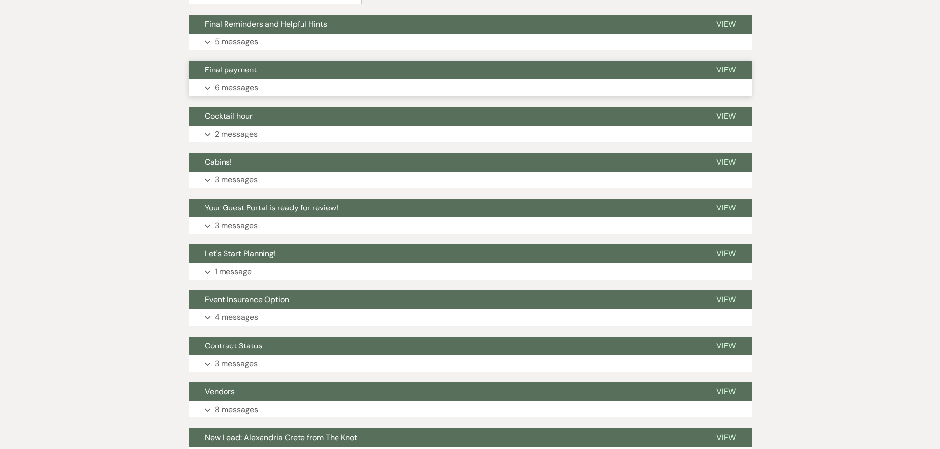 This screenshot has height=449, width=940. Describe the element at coordinates (236, 318) in the screenshot. I see `p: 4 messages` at that location.